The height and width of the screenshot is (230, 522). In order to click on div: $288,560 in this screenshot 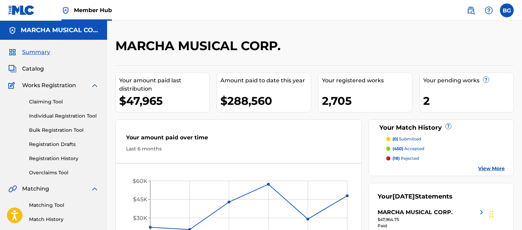, I will do `click(265, 100)`.